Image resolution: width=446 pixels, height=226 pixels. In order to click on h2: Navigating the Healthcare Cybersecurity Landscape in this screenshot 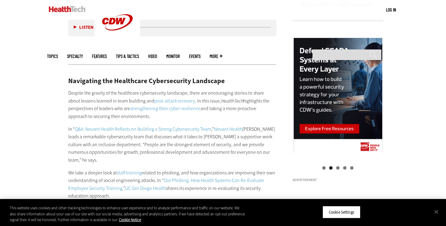, I will do `click(172, 81)`.